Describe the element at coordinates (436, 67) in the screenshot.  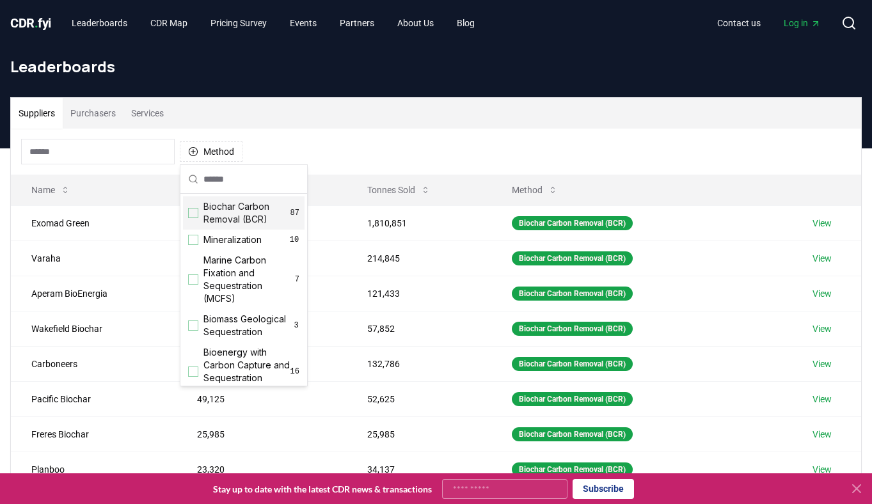
I see `h1: Leaderboards` at that location.